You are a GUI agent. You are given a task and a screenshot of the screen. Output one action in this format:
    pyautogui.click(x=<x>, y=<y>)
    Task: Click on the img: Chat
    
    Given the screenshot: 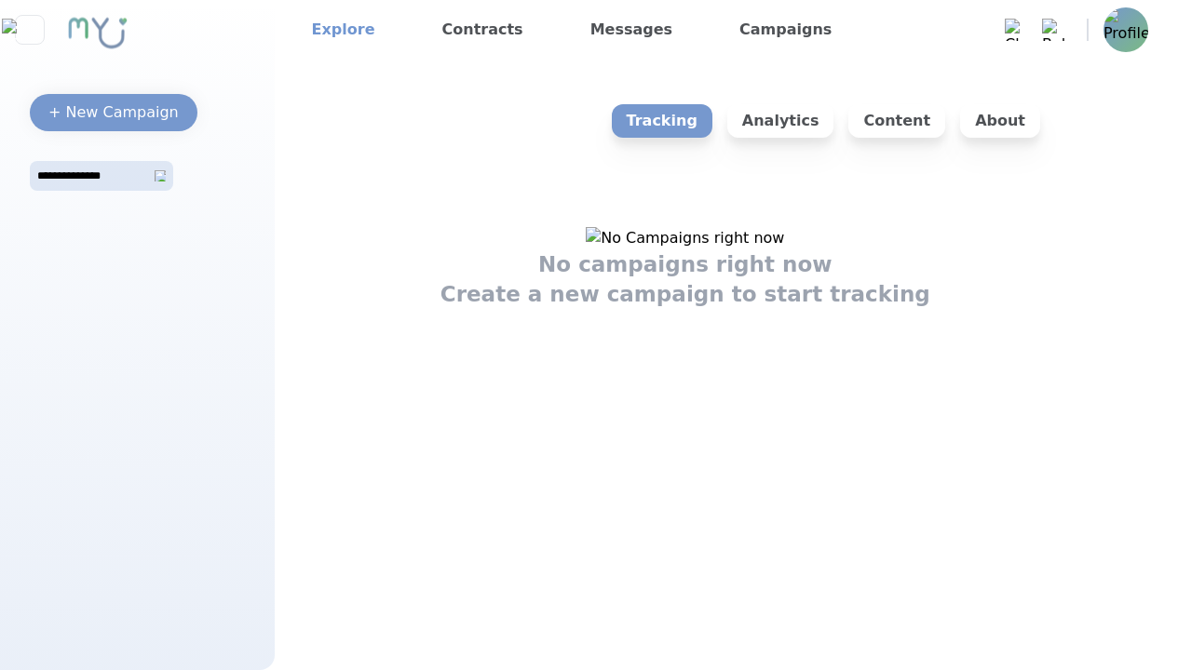 What is the action you would take?
    pyautogui.click(x=1016, y=30)
    